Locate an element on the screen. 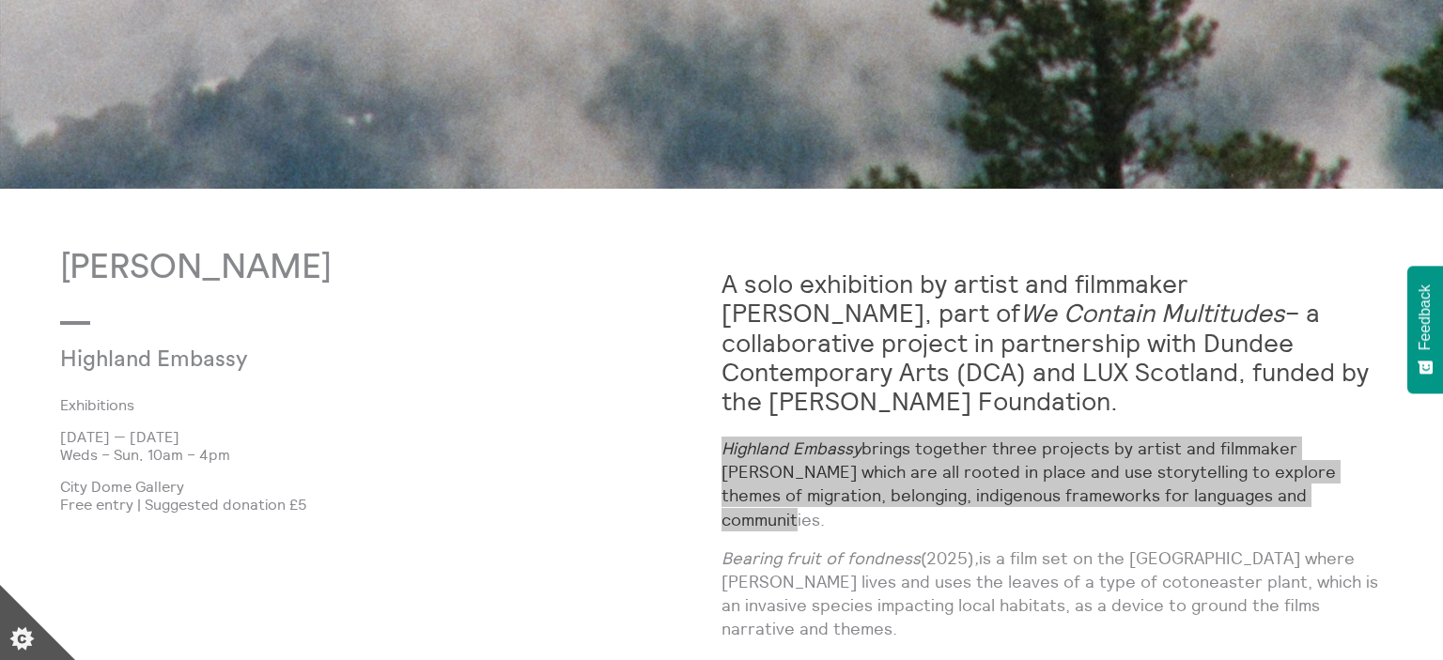 The image size is (1443, 660). em: Highland Embassy is located at coordinates (791, 448).